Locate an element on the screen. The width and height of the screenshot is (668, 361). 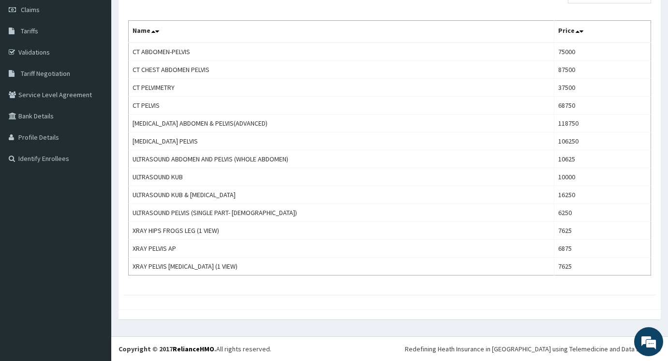
a: RelianceHMO is located at coordinates (193, 349).